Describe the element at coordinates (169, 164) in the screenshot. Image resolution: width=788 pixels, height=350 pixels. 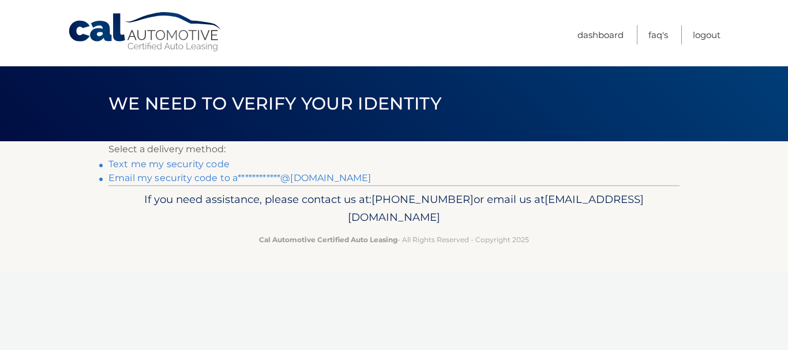
I see `a: Text me my security code` at that location.